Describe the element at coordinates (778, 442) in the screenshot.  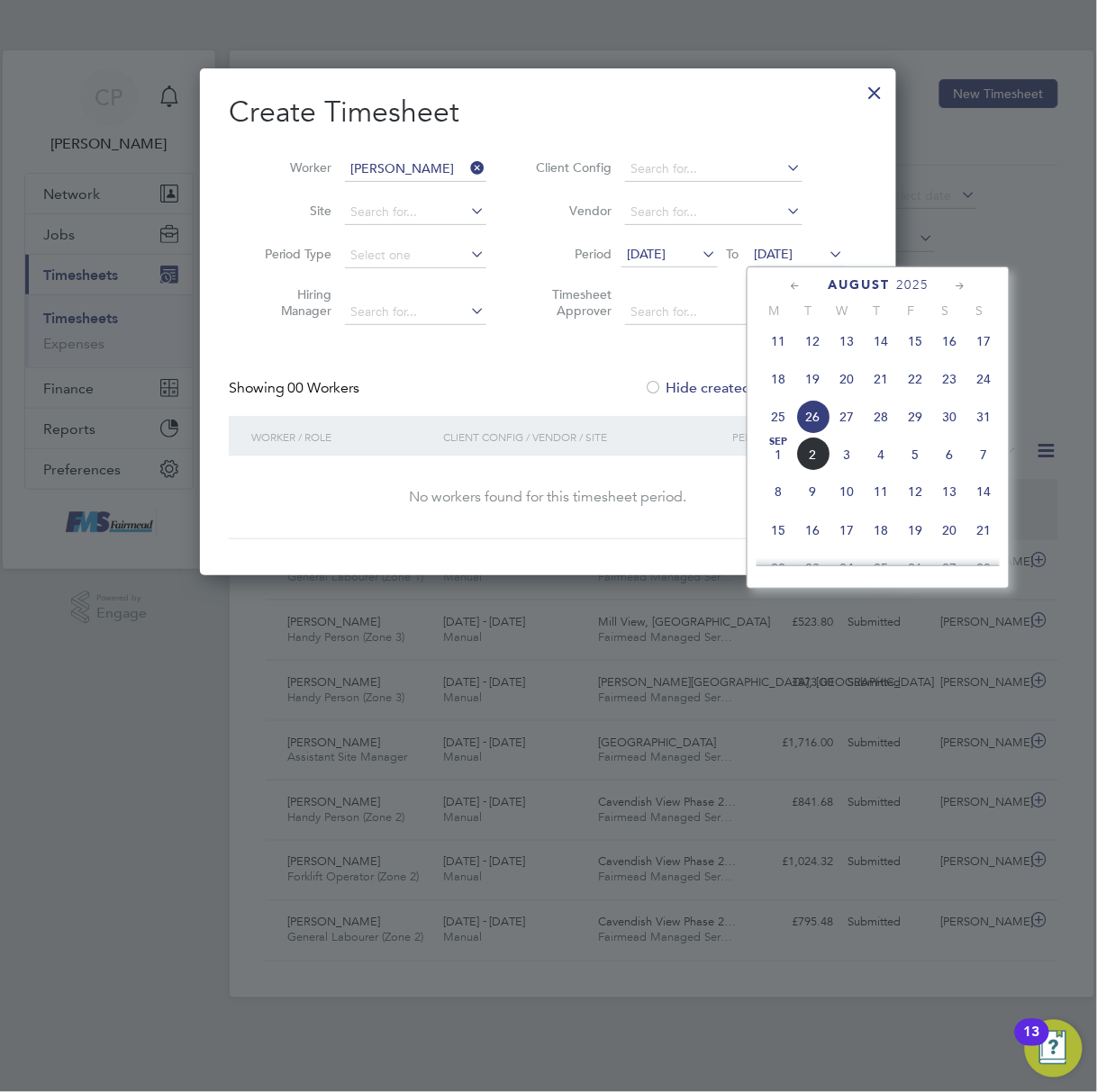
I see `span: Sep` at that location.